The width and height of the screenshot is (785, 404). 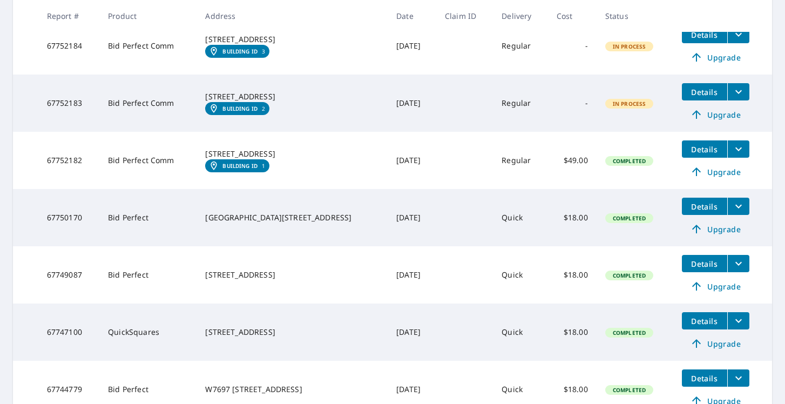 What do you see at coordinates (704, 206) in the screenshot?
I see `button: detailsBtn-67750170` at bounding box center [704, 206].